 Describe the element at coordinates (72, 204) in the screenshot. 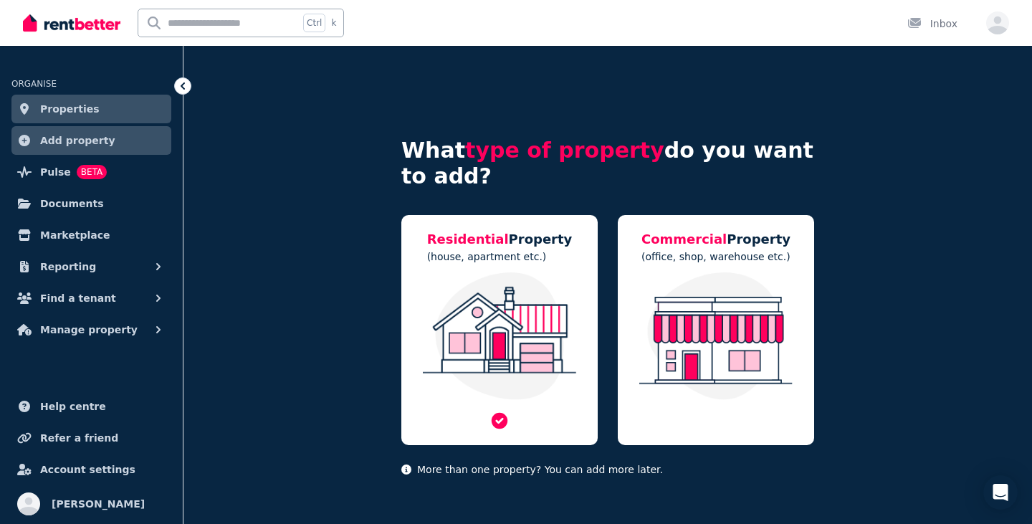

I see `span: Documents` at that location.